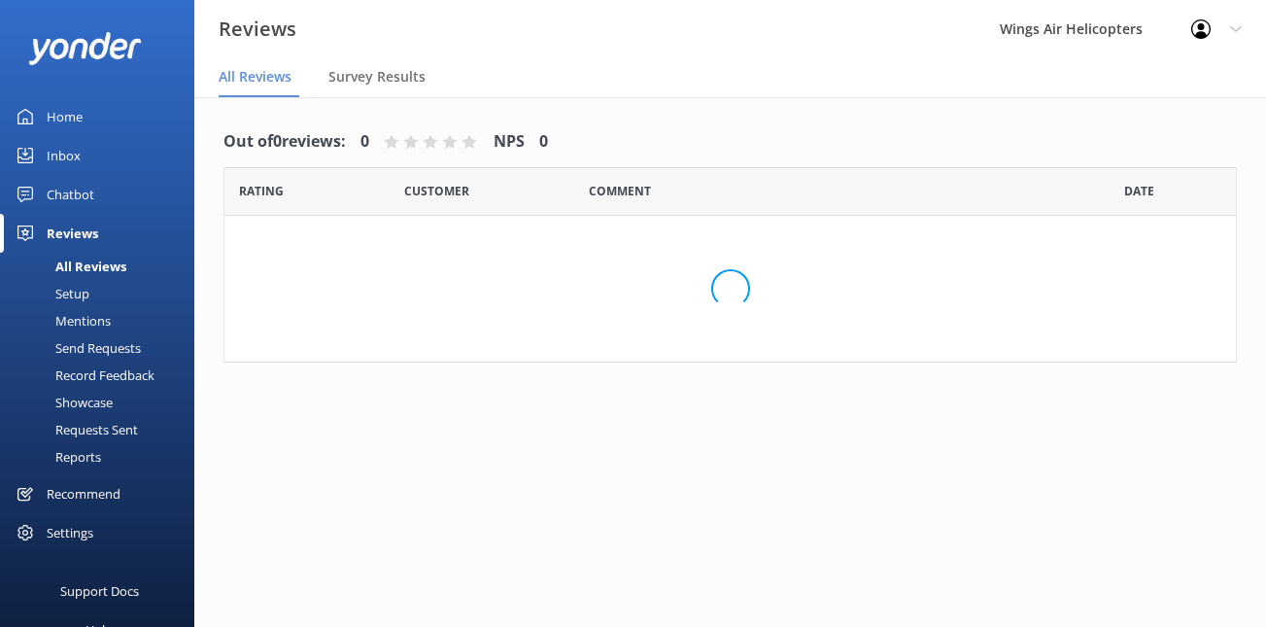  I want to click on div: Chatbot, so click(70, 194).